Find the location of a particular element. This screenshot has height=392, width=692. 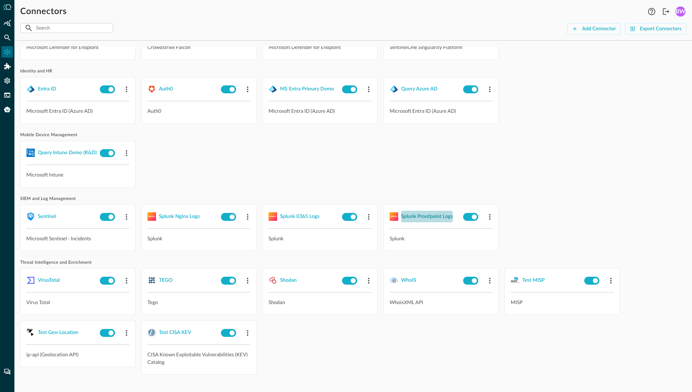

img: Whois.svg is located at coordinates (394, 280).